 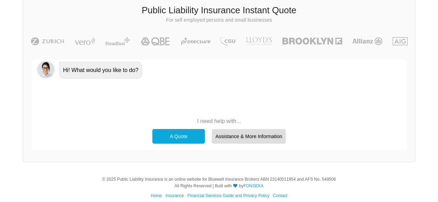 What do you see at coordinates (219, 121) in the screenshot?
I see `p: I need help with...` at bounding box center [219, 121].